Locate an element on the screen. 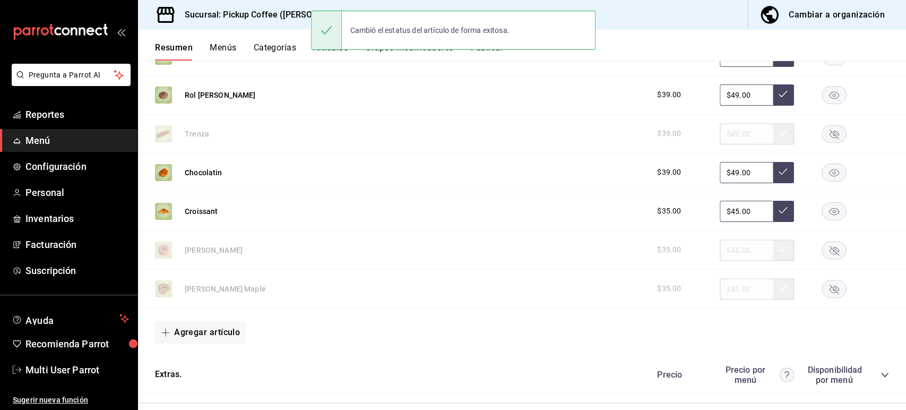  span: $35.00 is located at coordinates (669, 211).